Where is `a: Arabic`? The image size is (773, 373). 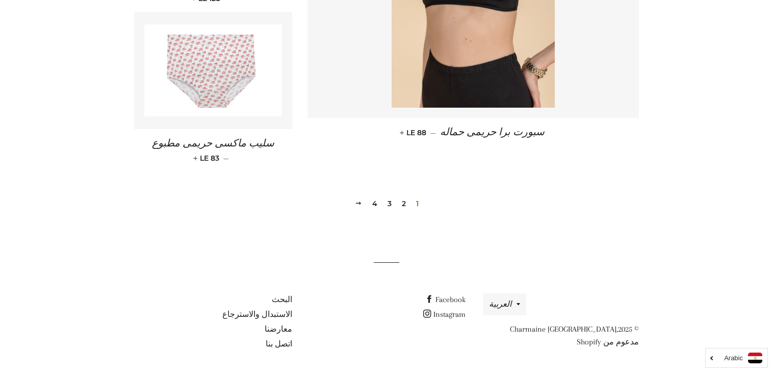 a: Arabic is located at coordinates (736, 357).